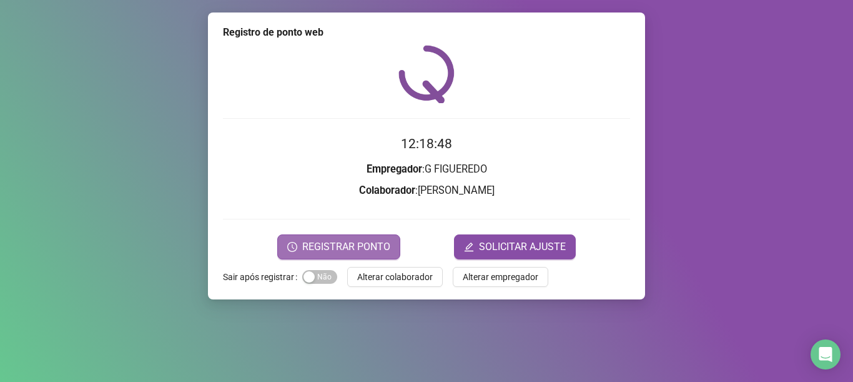  Describe the element at coordinates (339, 247) in the screenshot. I see `button: REGISTRAR PONTO` at that location.